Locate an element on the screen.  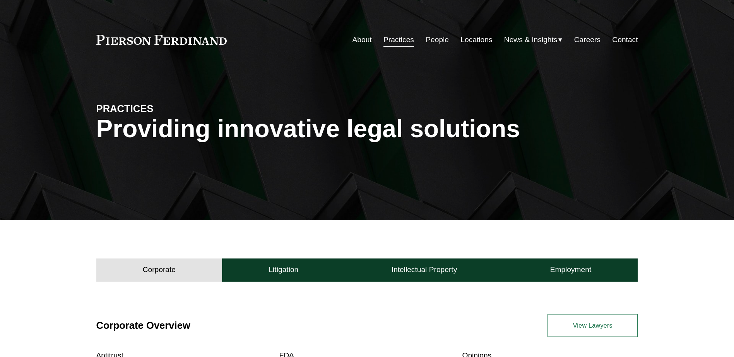
a: Practices is located at coordinates (398, 40).